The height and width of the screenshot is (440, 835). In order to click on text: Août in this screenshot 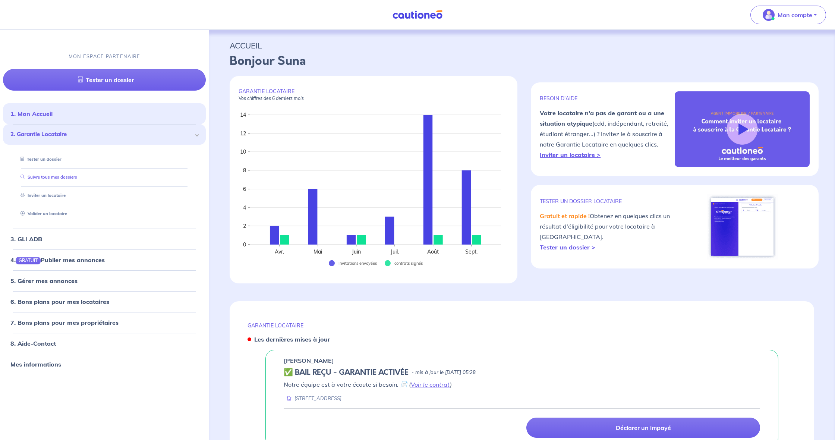, I will do `click(433, 252)`.